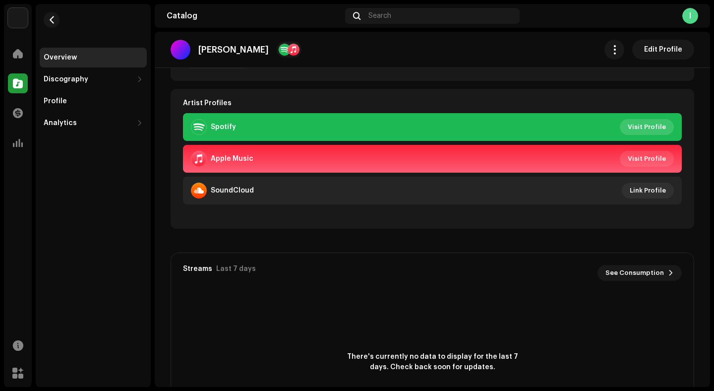  I want to click on div: Overview, so click(60, 57).